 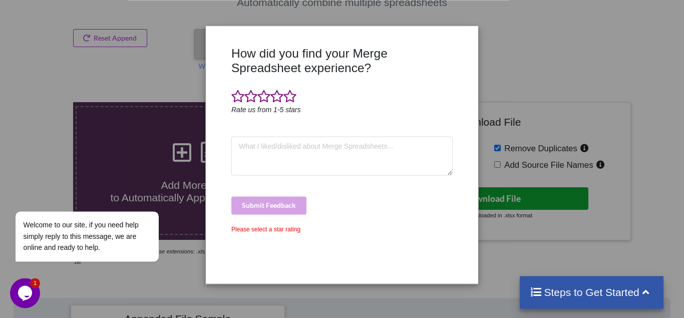 What do you see at coordinates (342, 61) in the screenshot?
I see `h3: How did you find your Merge Spreadsheet experience?` at bounding box center [342, 61].